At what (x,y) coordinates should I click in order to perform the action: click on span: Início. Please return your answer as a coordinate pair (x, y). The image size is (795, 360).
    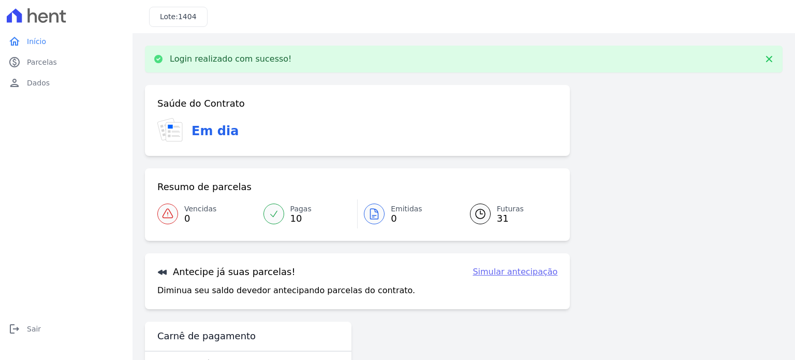
    Looking at the image, I should click on (36, 41).